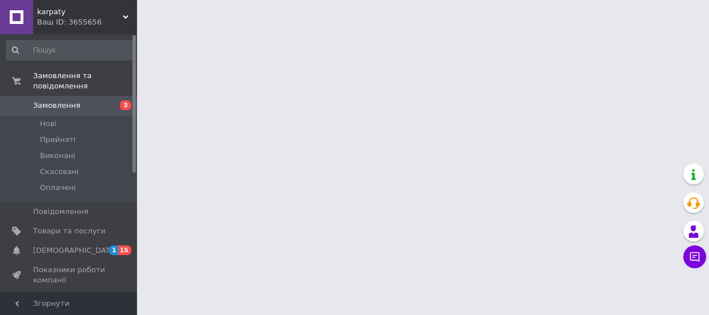 This screenshot has width=709, height=315. What do you see at coordinates (60, 212) in the screenshot?
I see `span: Повідомлення` at bounding box center [60, 212].